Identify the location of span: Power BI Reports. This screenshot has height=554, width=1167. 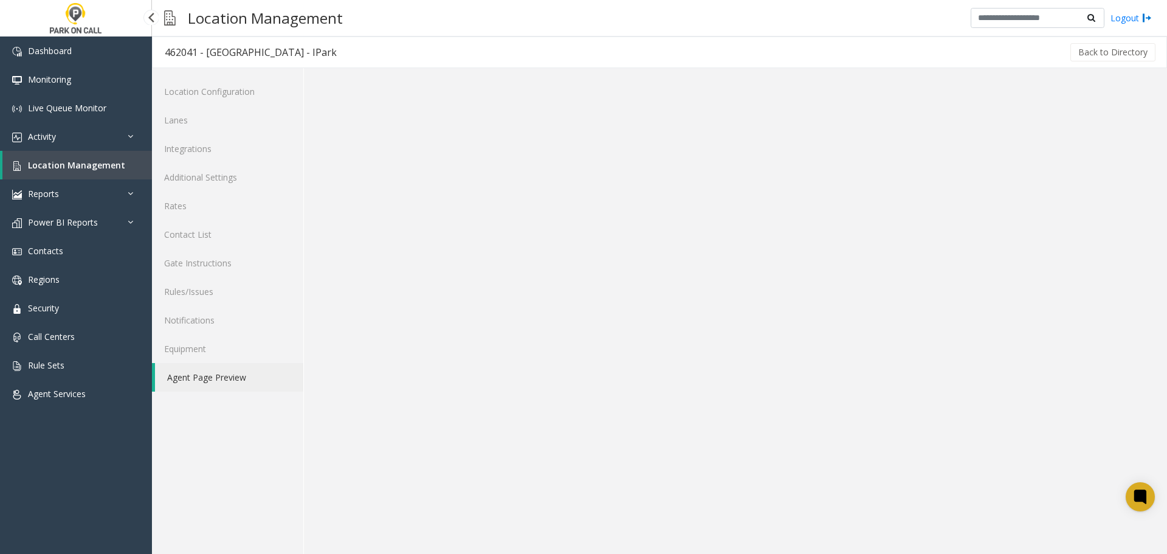
(63, 222).